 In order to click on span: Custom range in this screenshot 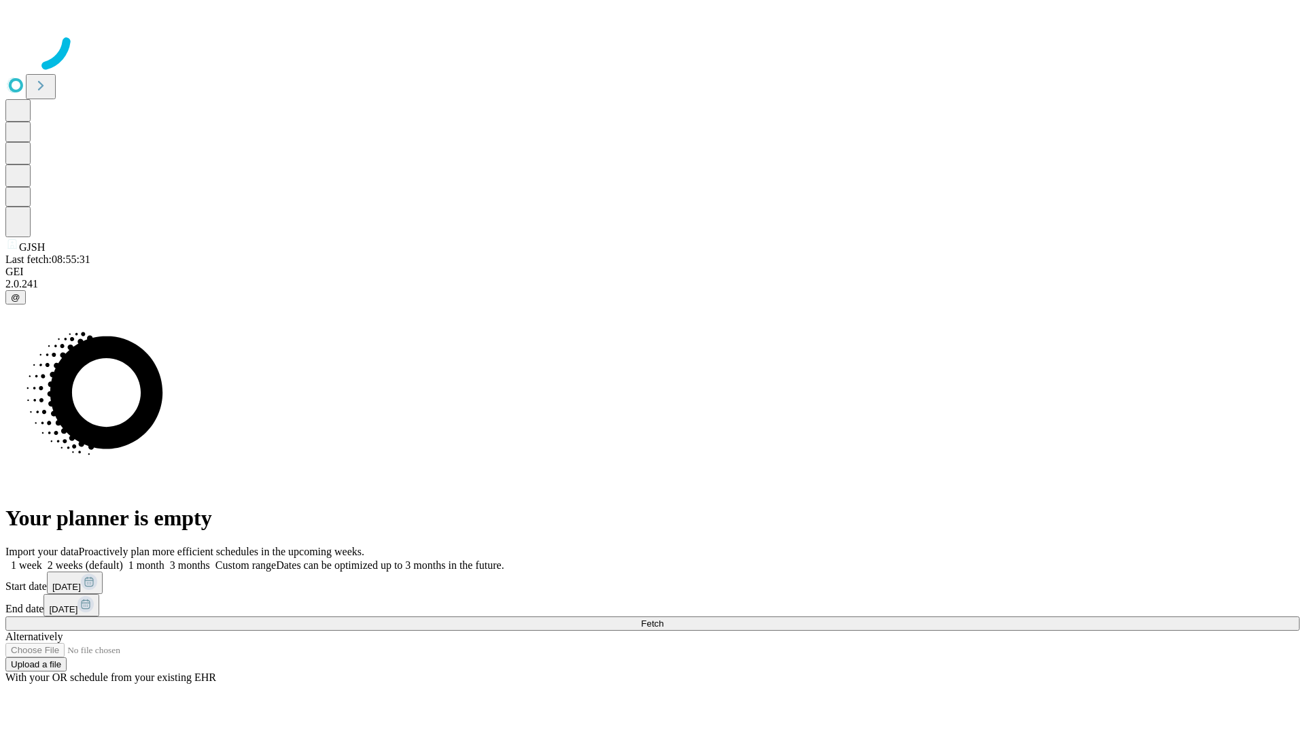, I will do `click(245, 565)`.